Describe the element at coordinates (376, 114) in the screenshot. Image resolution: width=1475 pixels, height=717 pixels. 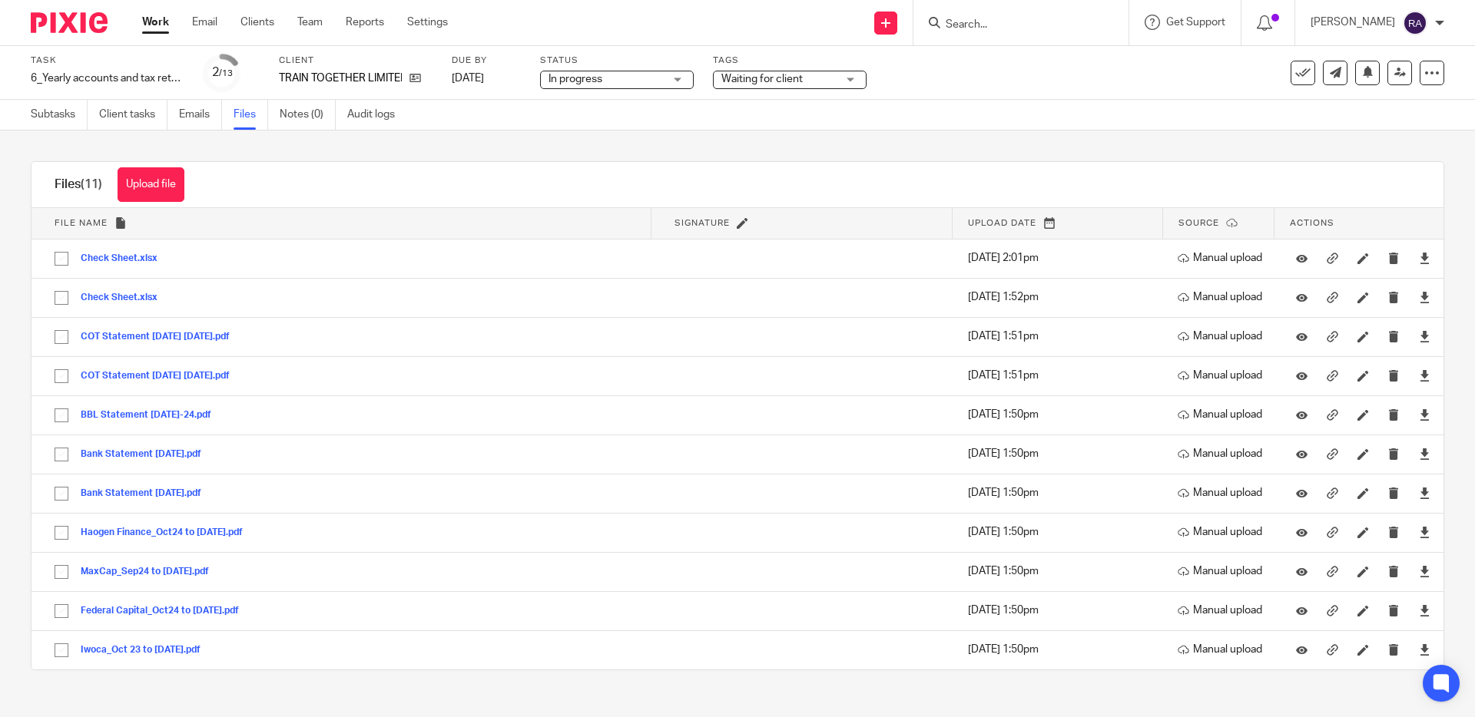
I see `a: Audit logs` at that location.